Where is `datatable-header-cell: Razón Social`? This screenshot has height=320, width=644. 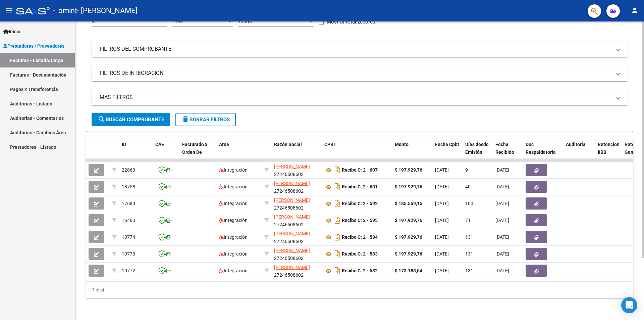 datatable-header-cell: Razón Social is located at coordinates (296, 152).